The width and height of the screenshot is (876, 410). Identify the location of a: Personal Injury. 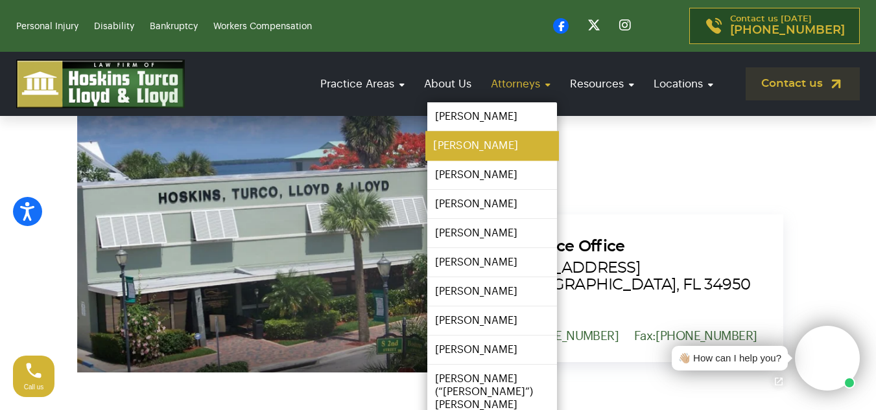
(47, 27).